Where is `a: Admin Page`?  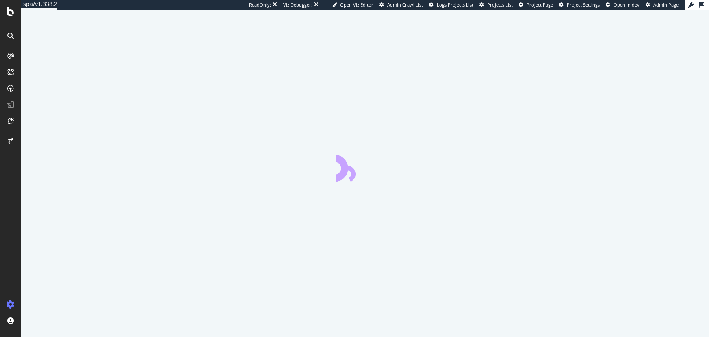 a: Admin Page is located at coordinates (662, 5).